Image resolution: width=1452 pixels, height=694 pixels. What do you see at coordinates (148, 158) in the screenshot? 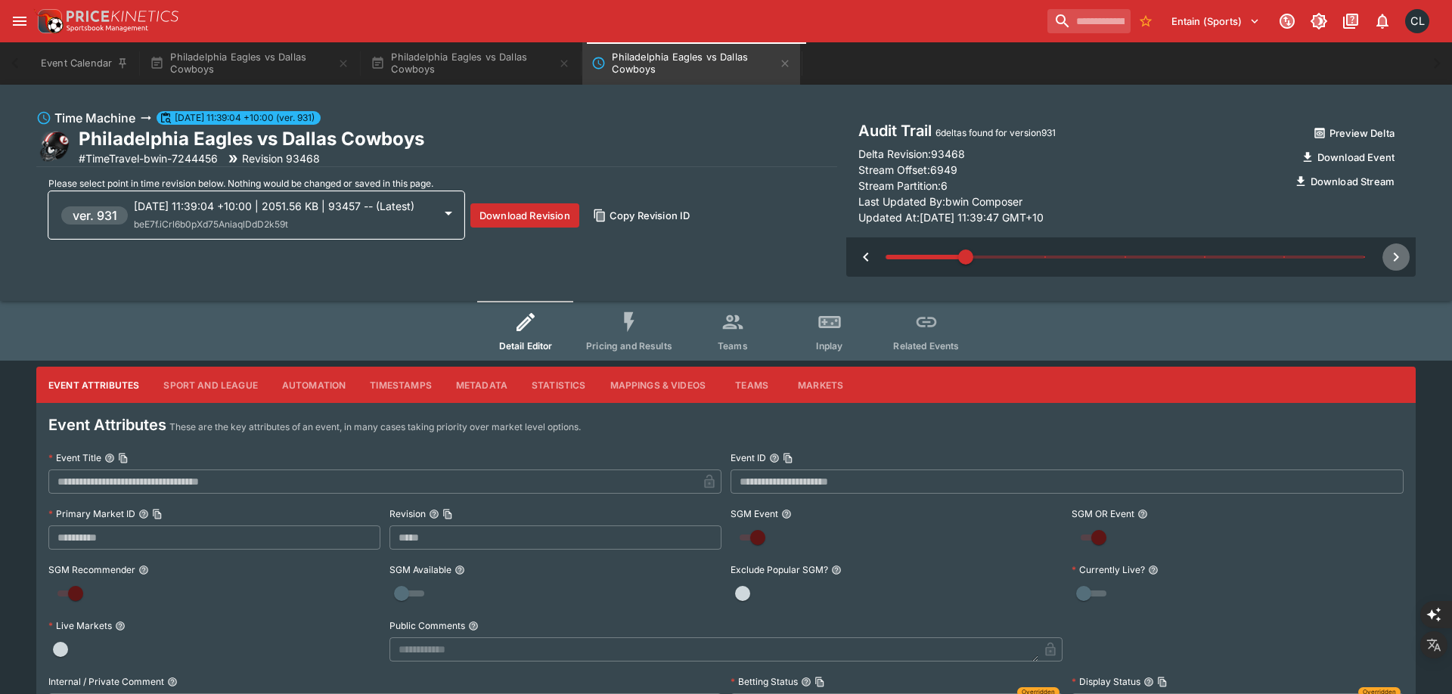
I see `p: Copy To Clipboard` at bounding box center [148, 158].